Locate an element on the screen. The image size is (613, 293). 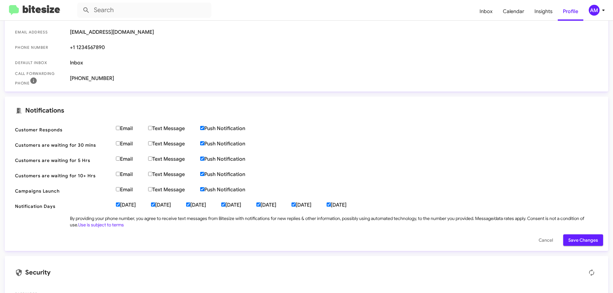
span: Cancel is located at coordinates (546, 240).